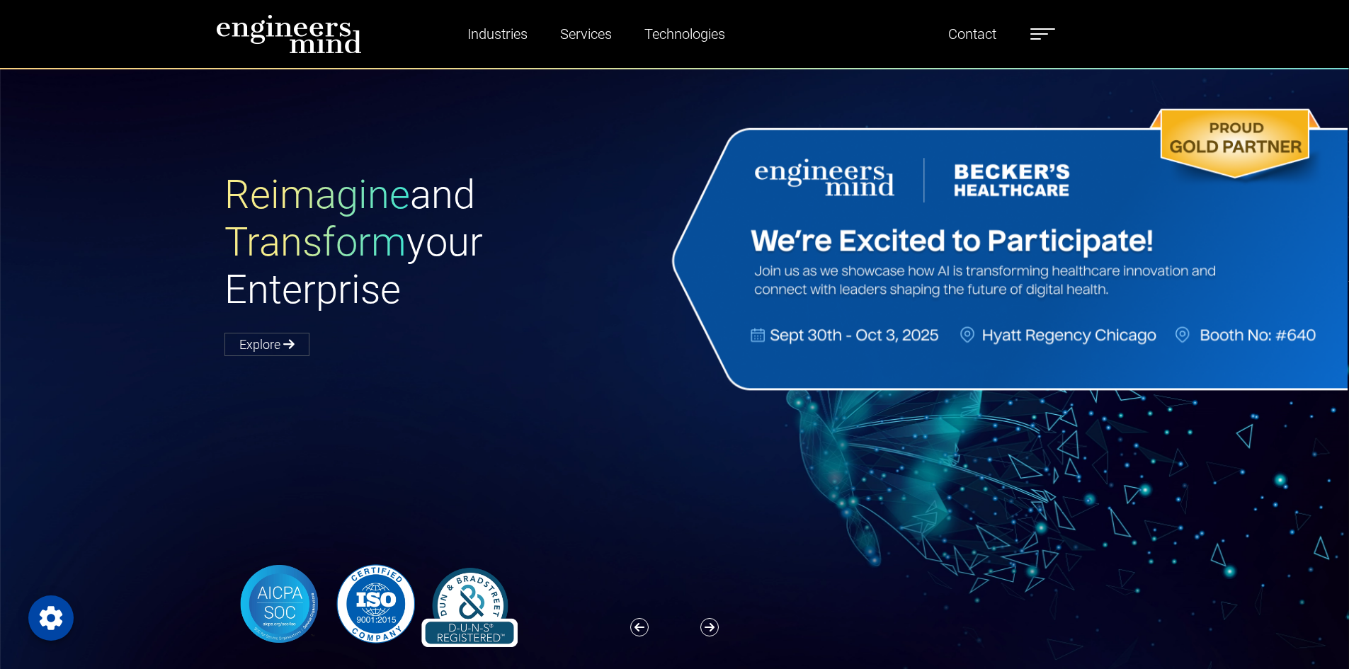 The image size is (1349, 669). Describe the element at coordinates (267, 344) in the screenshot. I see `a: Explore` at that location.